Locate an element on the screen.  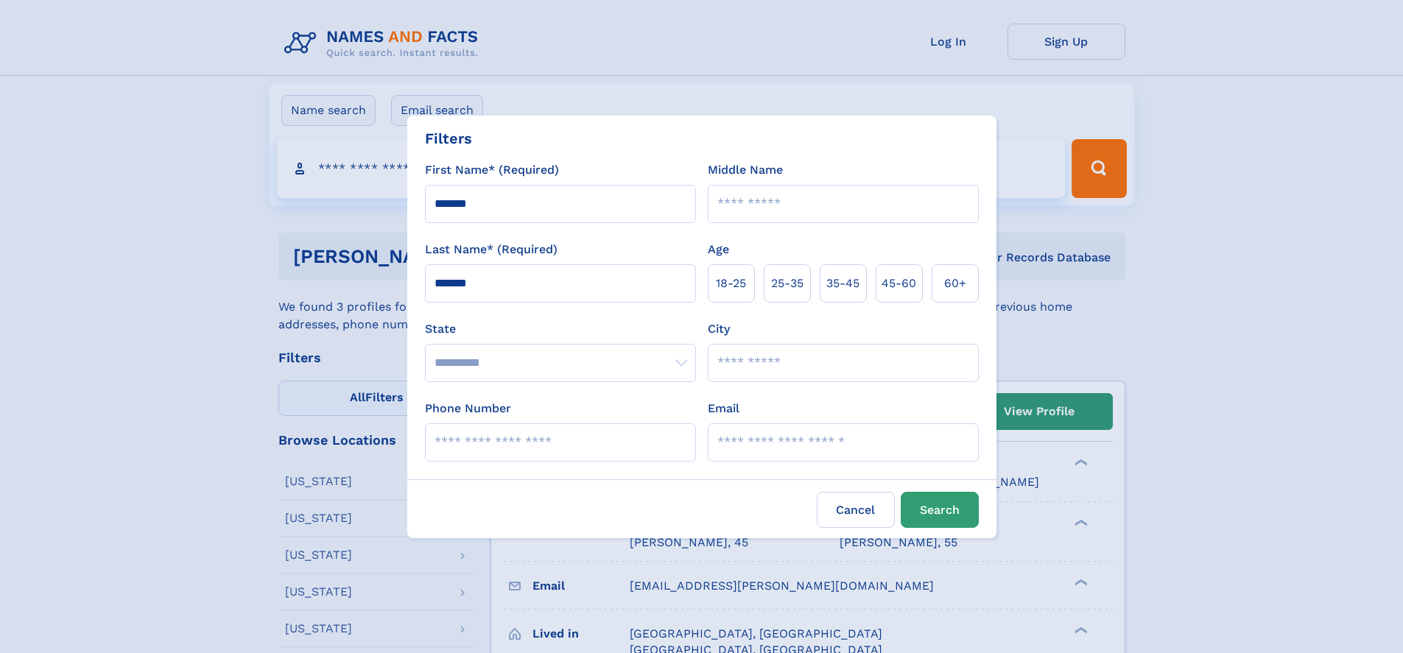
label: Cancel is located at coordinates (856, 510).